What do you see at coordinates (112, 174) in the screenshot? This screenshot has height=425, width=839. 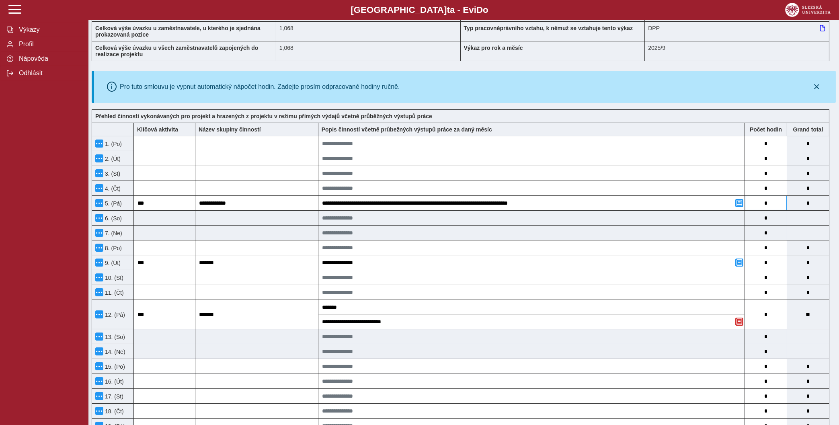 I see `span: 3. (St)` at bounding box center [112, 174].